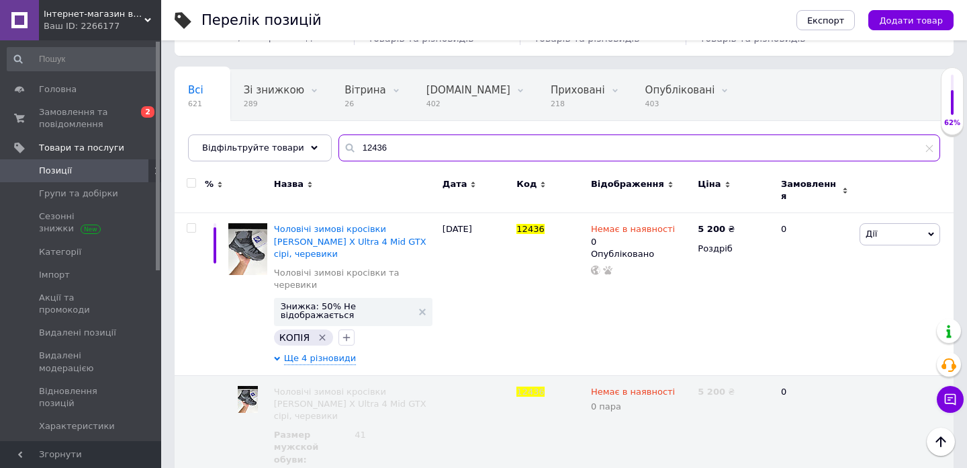  I want to click on span: КОПІЯ, so click(294, 337).